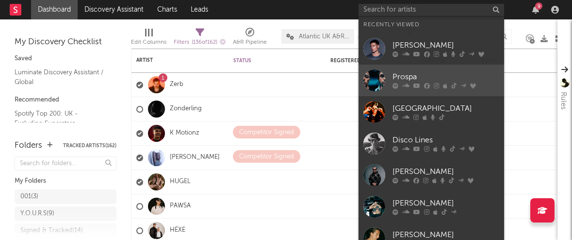 Image resolution: width=572 pixels, height=240 pixels. I want to click on div: Folders, so click(28, 146).